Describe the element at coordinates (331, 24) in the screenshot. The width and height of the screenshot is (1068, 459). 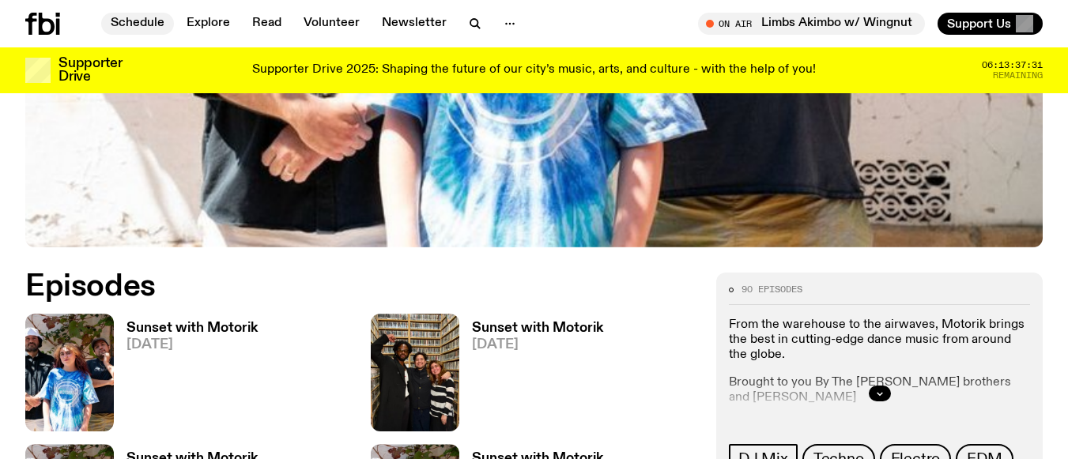
I see `a: Volunteer` at that location.